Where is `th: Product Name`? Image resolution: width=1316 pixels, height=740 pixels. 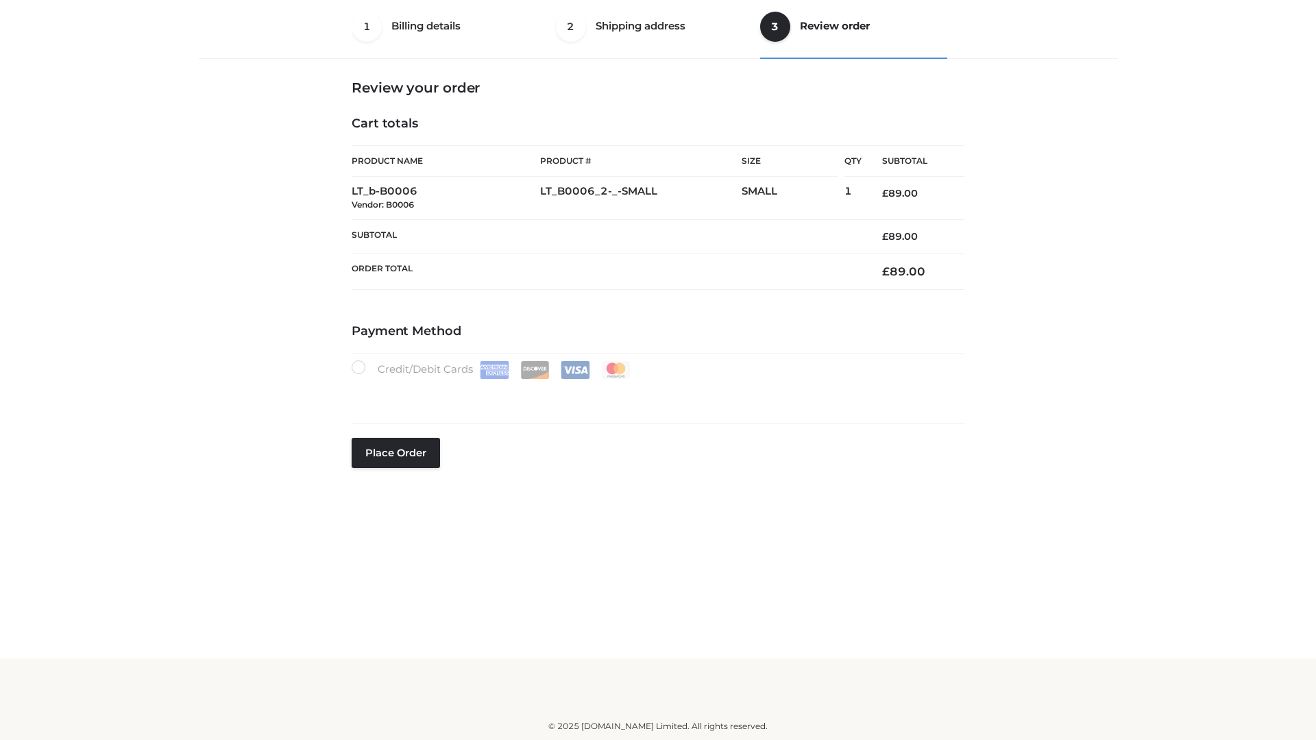 th: Product Name is located at coordinates (445, 161).